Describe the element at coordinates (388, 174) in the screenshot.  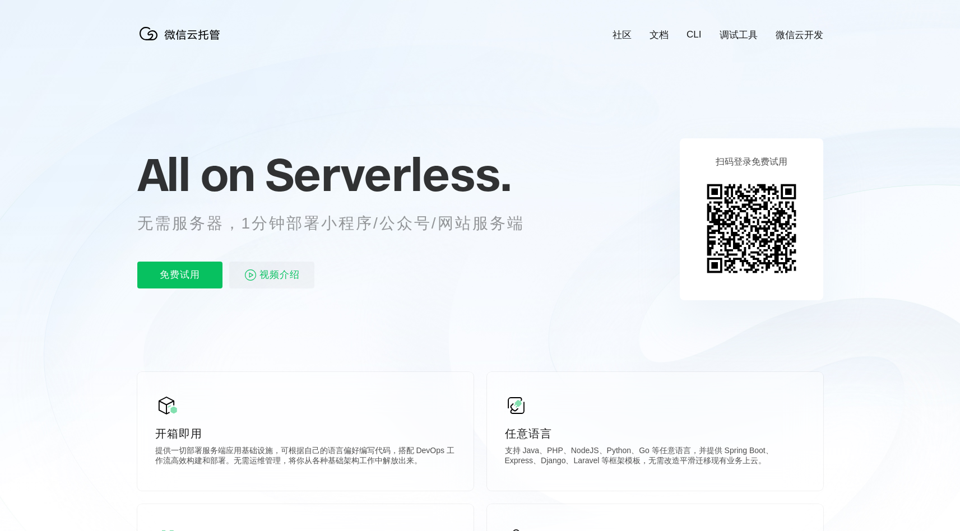
I see `span: Serverless.` at that location.